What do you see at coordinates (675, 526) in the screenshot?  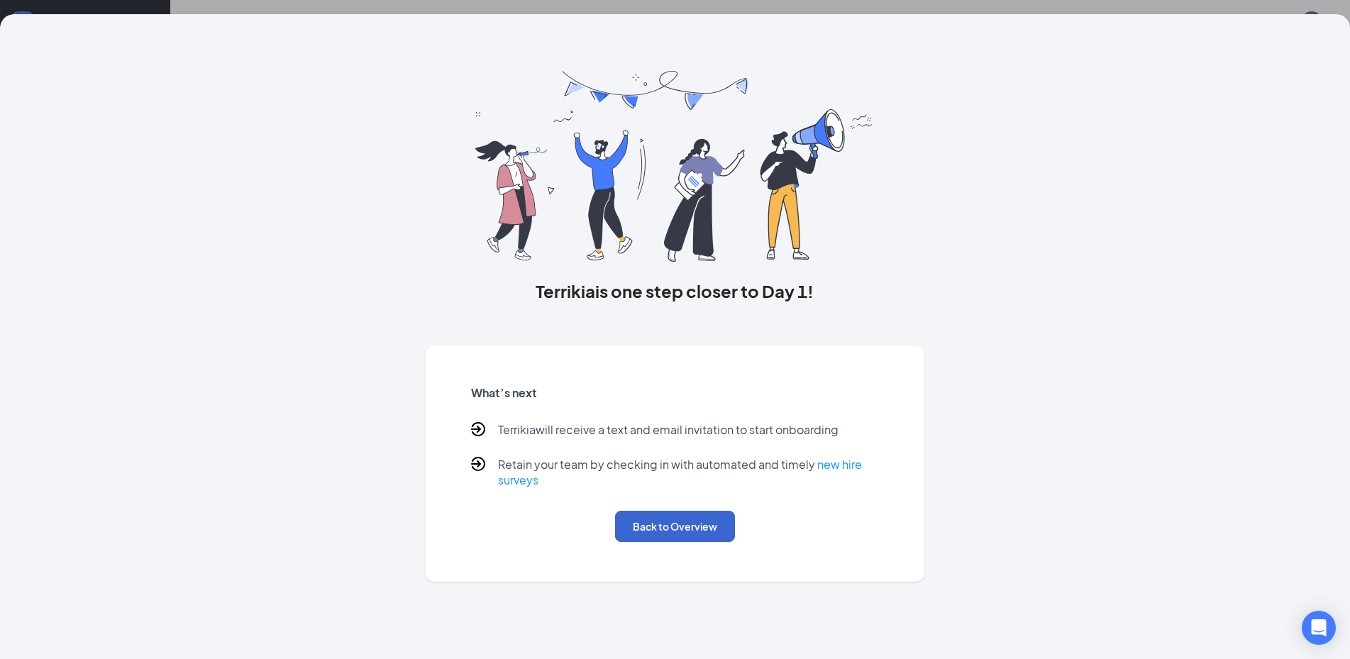 I see `button: Back to Overview` at bounding box center [675, 526].